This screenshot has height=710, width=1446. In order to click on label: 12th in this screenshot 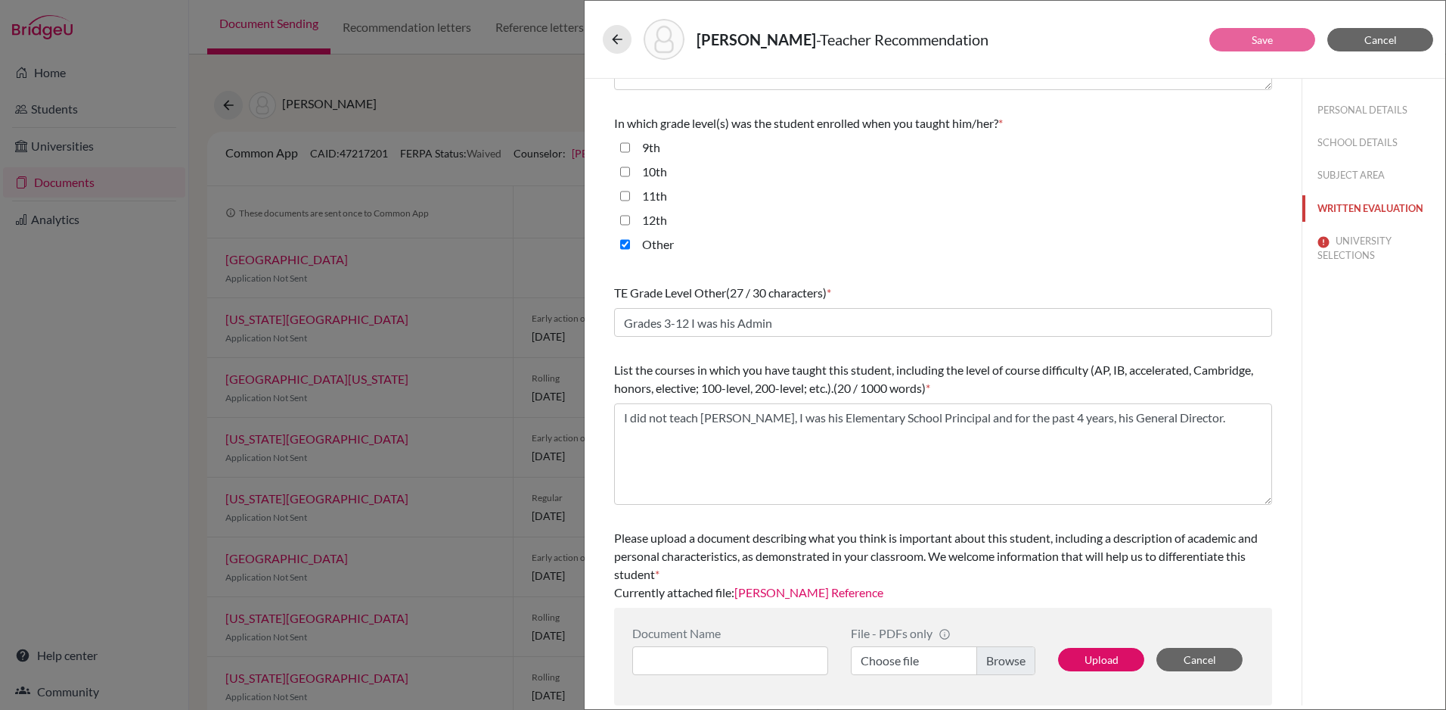, I will do `click(654, 220)`.